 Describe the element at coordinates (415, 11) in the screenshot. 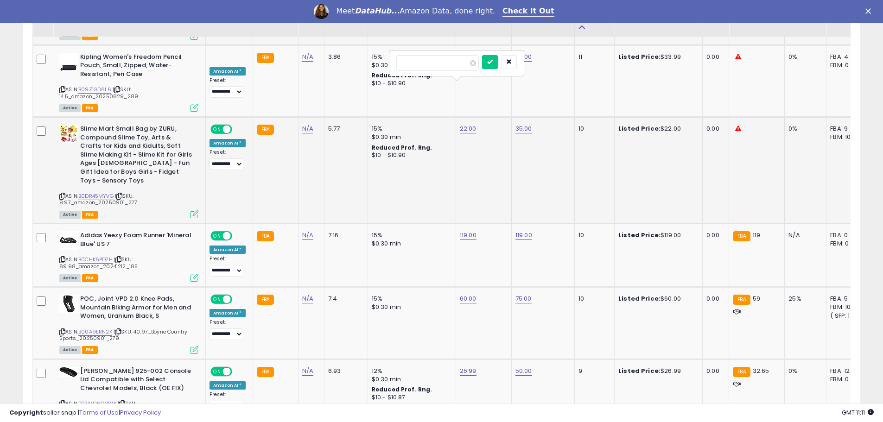

I see `div: Meet Amazon Data, done right.` at that location.